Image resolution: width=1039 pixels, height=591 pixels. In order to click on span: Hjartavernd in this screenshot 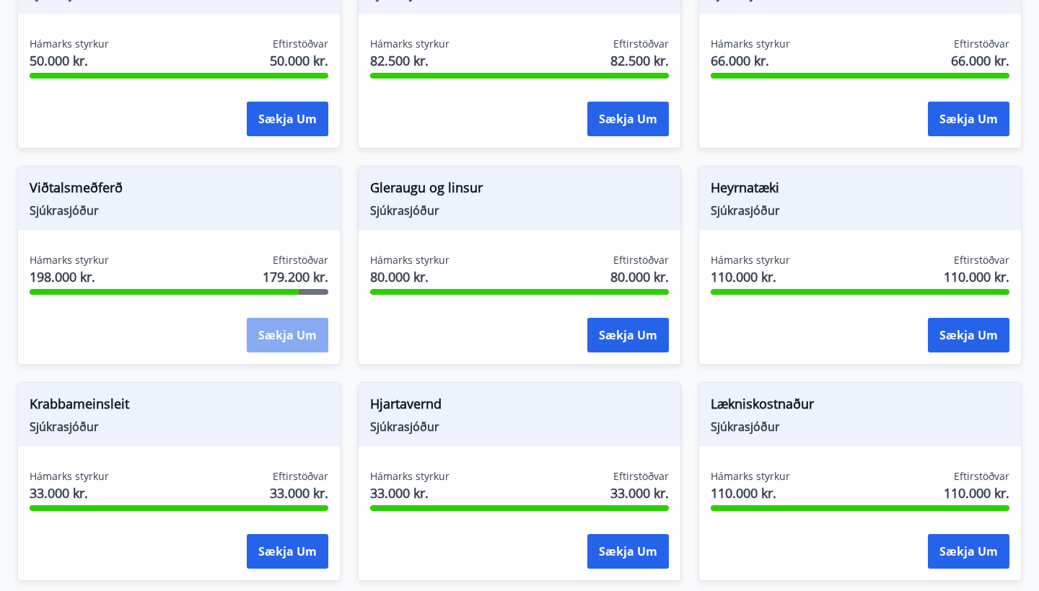, I will do `click(519, 407)`.